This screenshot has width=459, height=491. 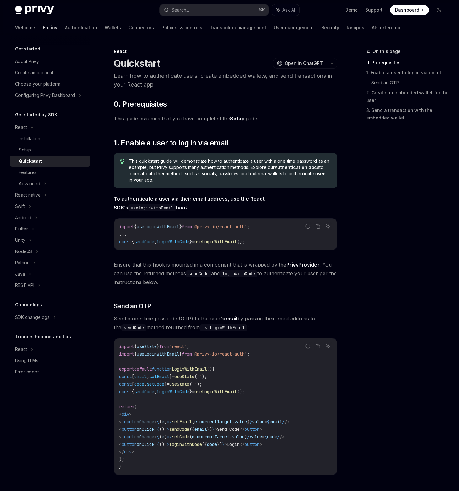 What do you see at coordinates (137, 63) in the screenshot?
I see `h1: Quickstart` at bounding box center [137, 63].